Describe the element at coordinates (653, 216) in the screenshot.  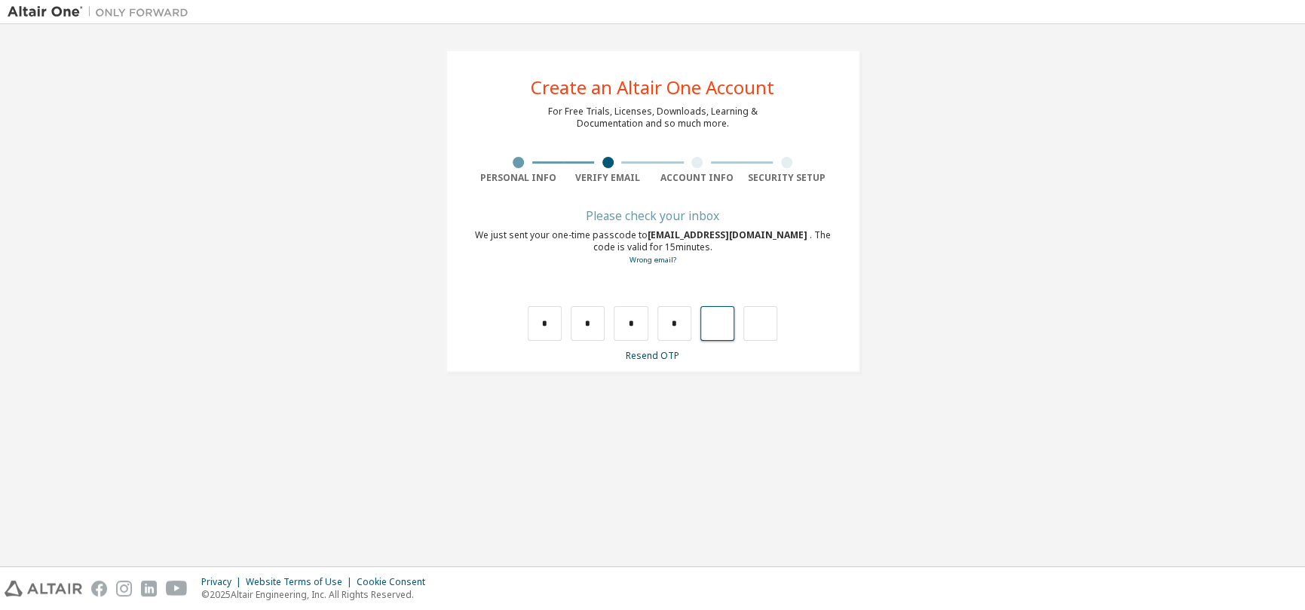
I see `div: Please check your inbox` at that location.